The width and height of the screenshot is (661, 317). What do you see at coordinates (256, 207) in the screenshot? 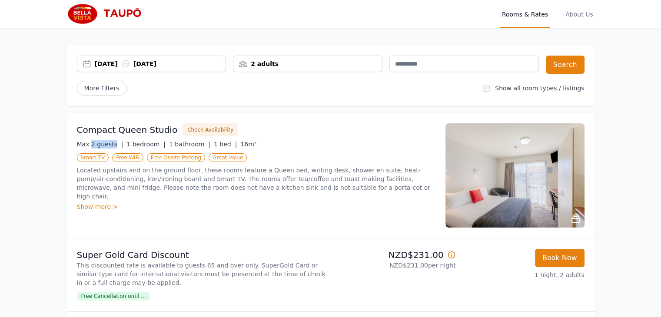
I see `div: Show more >` at bounding box center [256, 207].